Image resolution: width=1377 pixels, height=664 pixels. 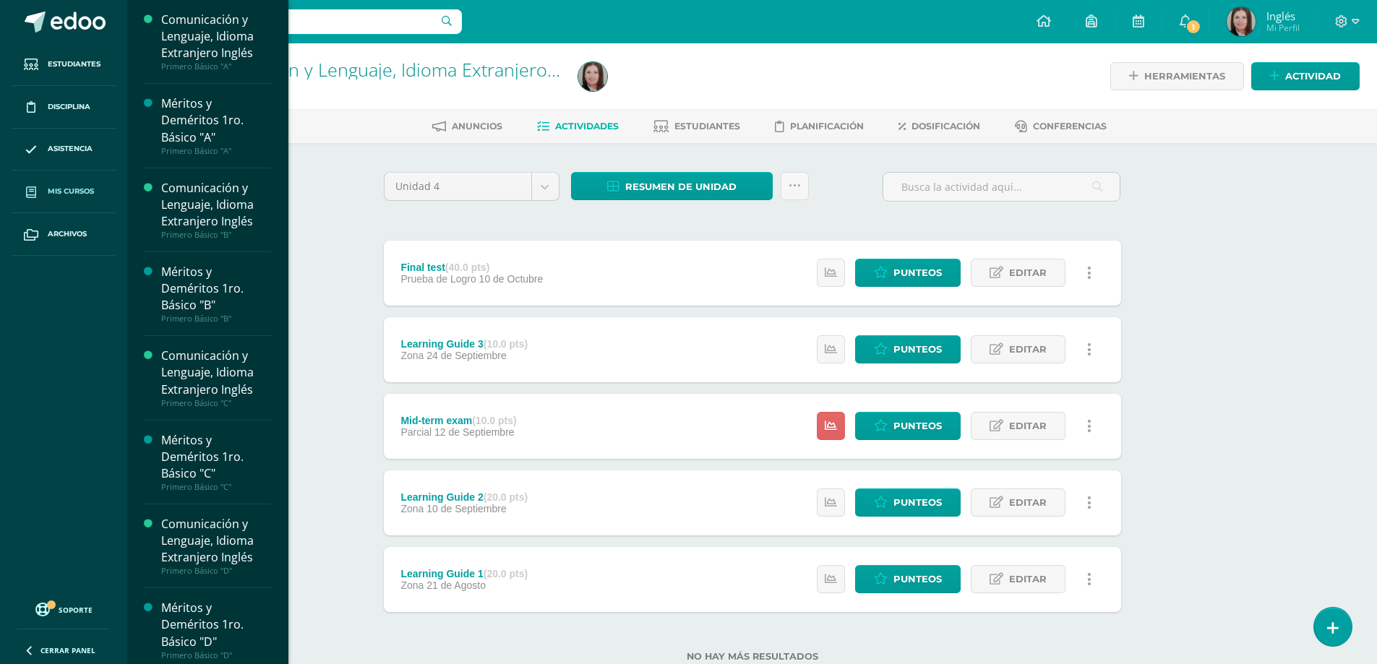 I want to click on div: Méritos y Deméritos 1ro. Básico "C", so click(x=216, y=457).